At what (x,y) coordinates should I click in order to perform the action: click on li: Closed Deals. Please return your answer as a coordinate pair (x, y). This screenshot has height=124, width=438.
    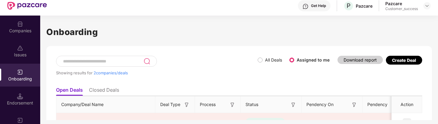
    Looking at the image, I should click on (104, 91).